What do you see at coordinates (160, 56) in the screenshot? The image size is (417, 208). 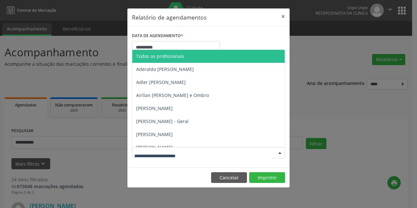 I see `span: Todos os profissionais` at bounding box center [160, 56].